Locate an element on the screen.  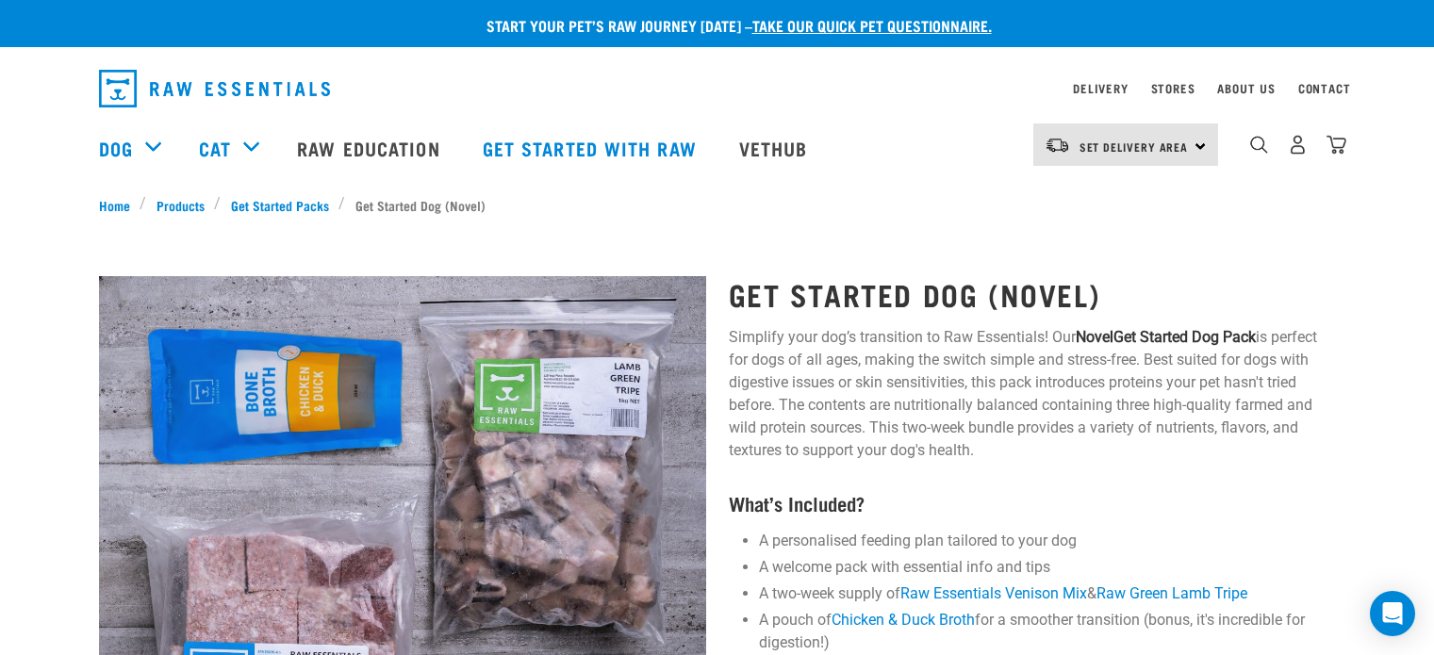
div: Open Intercom Messenger is located at coordinates (1392, 614).